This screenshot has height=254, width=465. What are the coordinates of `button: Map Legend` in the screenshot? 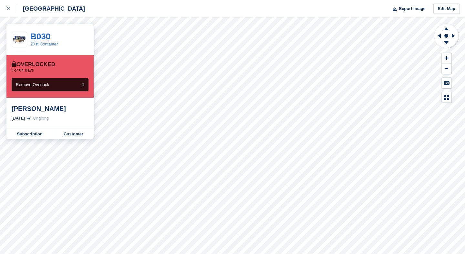 It's located at (446, 97).